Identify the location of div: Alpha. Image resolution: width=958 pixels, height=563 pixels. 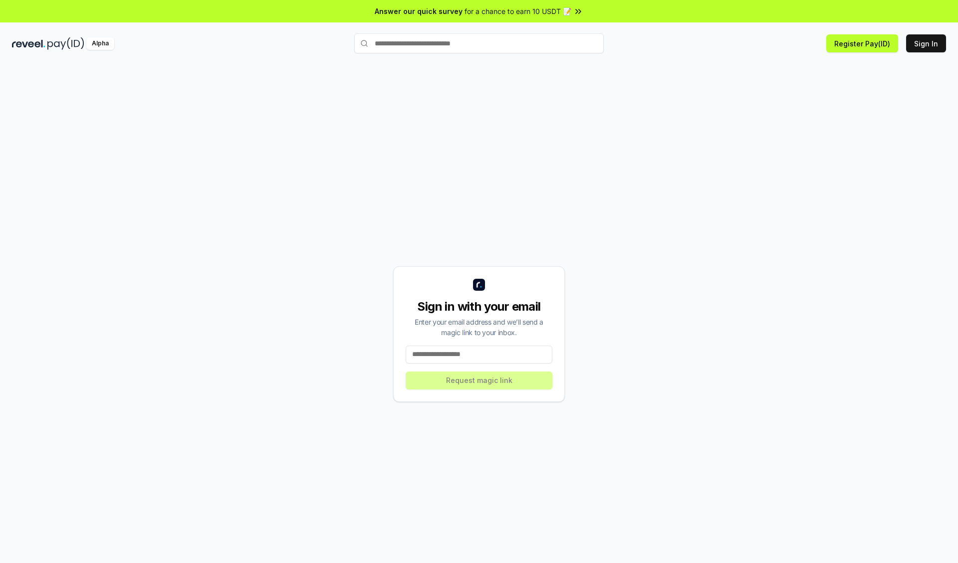
(100, 43).